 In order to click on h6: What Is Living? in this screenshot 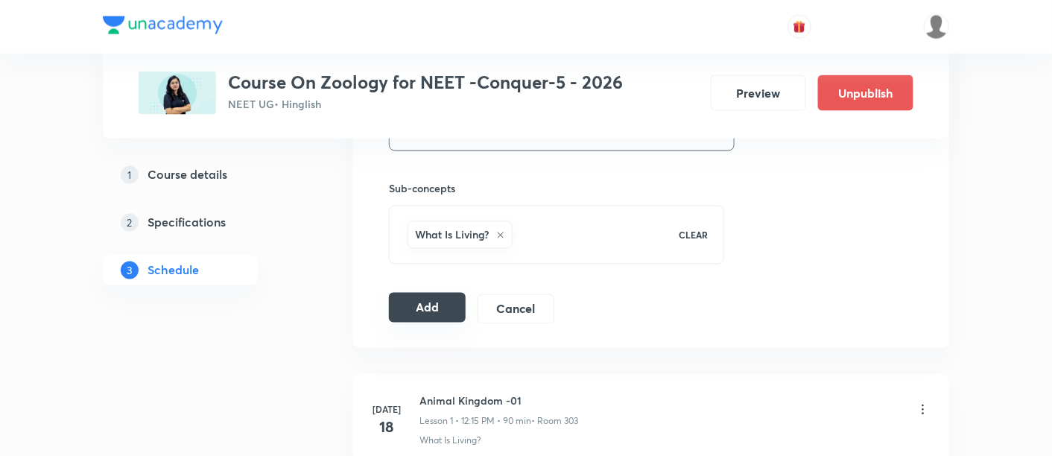, I will do `click(451, 235)`.